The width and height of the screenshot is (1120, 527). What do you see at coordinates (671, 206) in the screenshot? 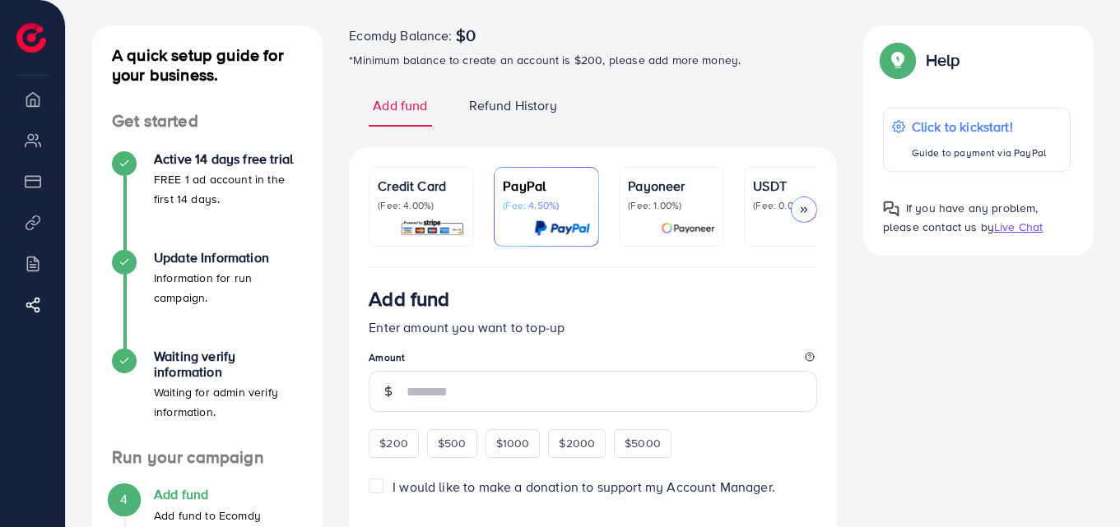
I see `p: (Fee: 1.00%)` at bounding box center [671, 206].